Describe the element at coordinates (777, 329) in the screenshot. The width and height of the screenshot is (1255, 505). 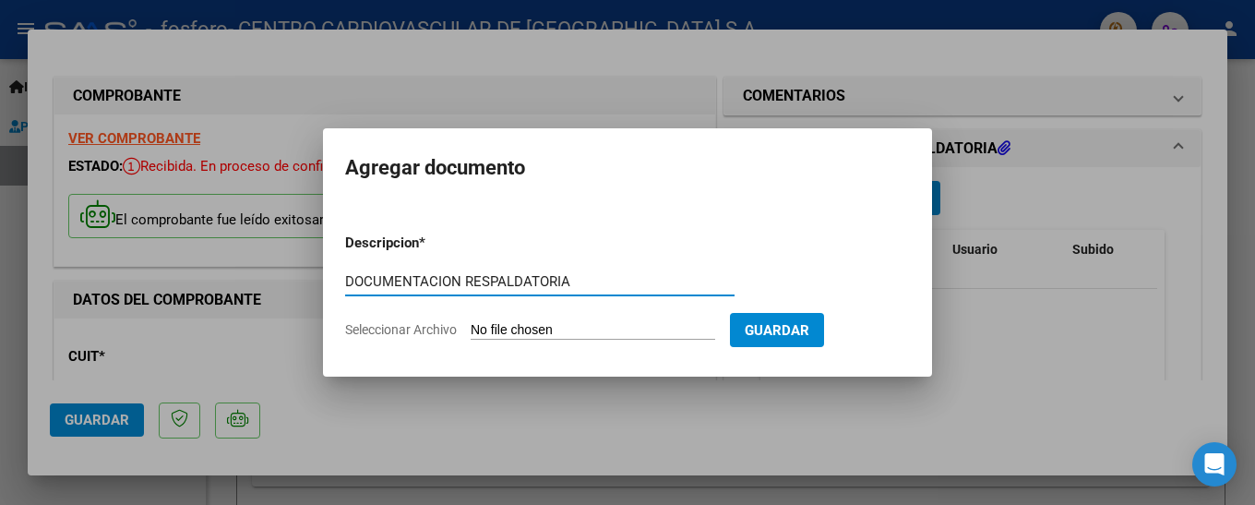
I see `button: Guardar` at that location.